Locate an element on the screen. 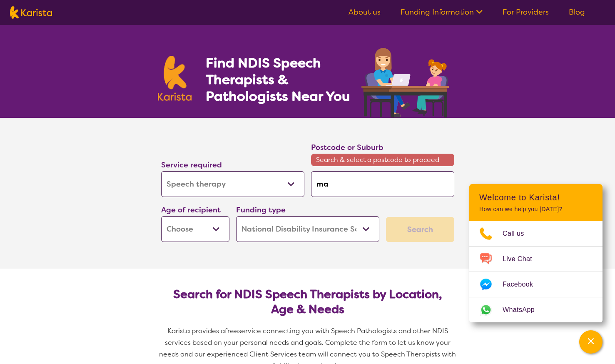 Image resolution: width=615 pixels, height=364 pixels. input: Type is located at coordinates (383, 184).